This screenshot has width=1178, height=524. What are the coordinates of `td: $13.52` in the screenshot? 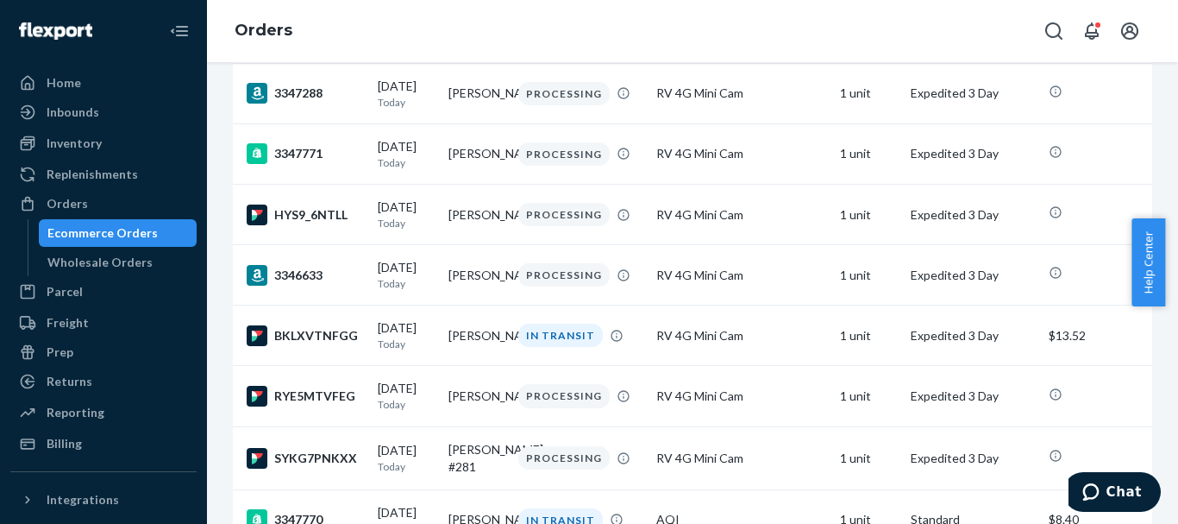 It's located at (1097, 336).